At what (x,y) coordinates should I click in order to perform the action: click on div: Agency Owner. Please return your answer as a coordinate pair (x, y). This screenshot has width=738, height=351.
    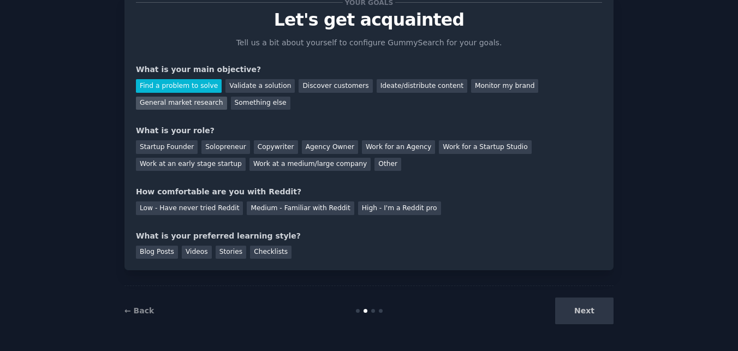
    Looking at the image, I should click on (329, 147).